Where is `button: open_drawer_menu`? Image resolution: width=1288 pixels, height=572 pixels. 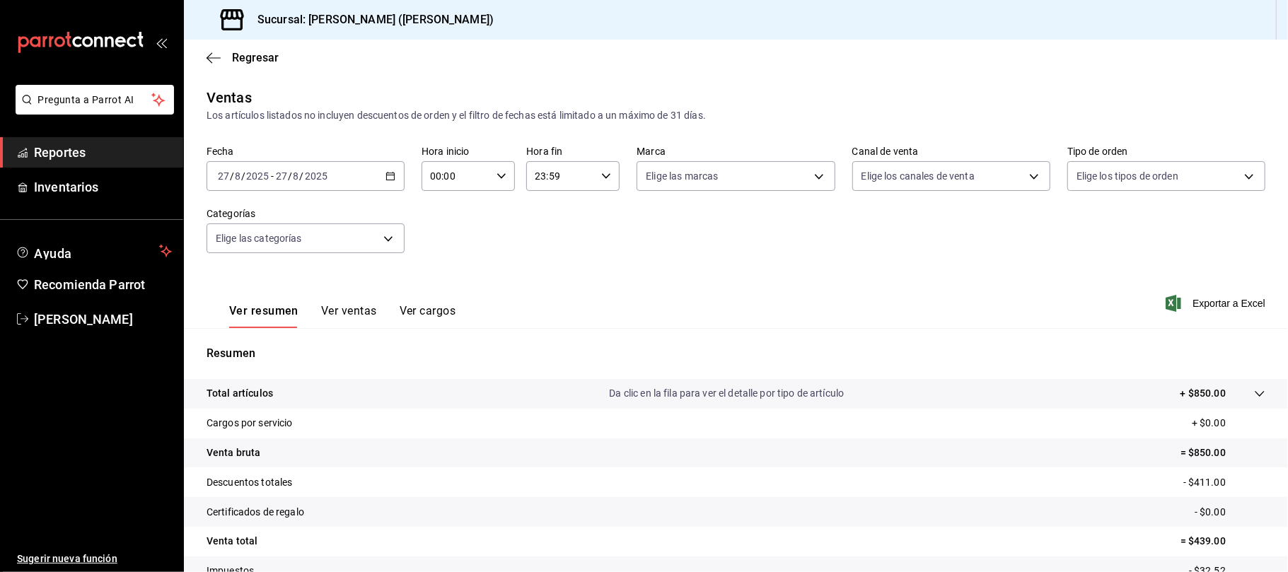
button: open_drawer_menu is located at coordinates (161, 42).